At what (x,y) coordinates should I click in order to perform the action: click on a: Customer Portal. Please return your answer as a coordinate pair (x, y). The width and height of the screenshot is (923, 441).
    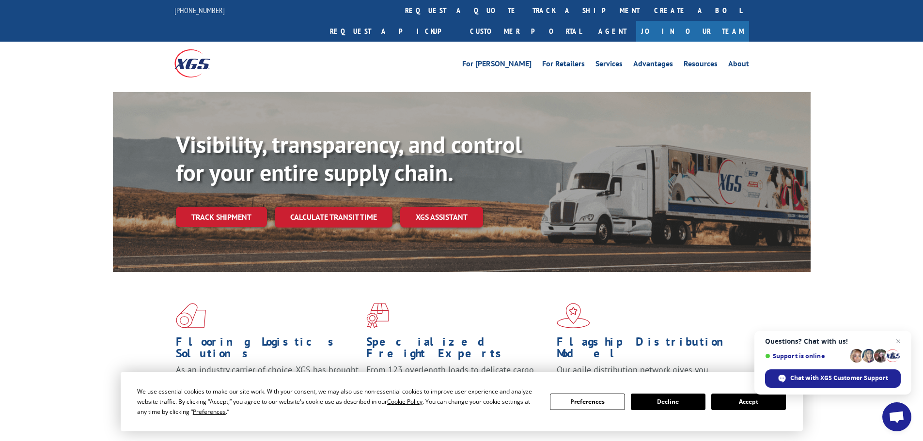
    Looking at the image, I should click on (525, 31).